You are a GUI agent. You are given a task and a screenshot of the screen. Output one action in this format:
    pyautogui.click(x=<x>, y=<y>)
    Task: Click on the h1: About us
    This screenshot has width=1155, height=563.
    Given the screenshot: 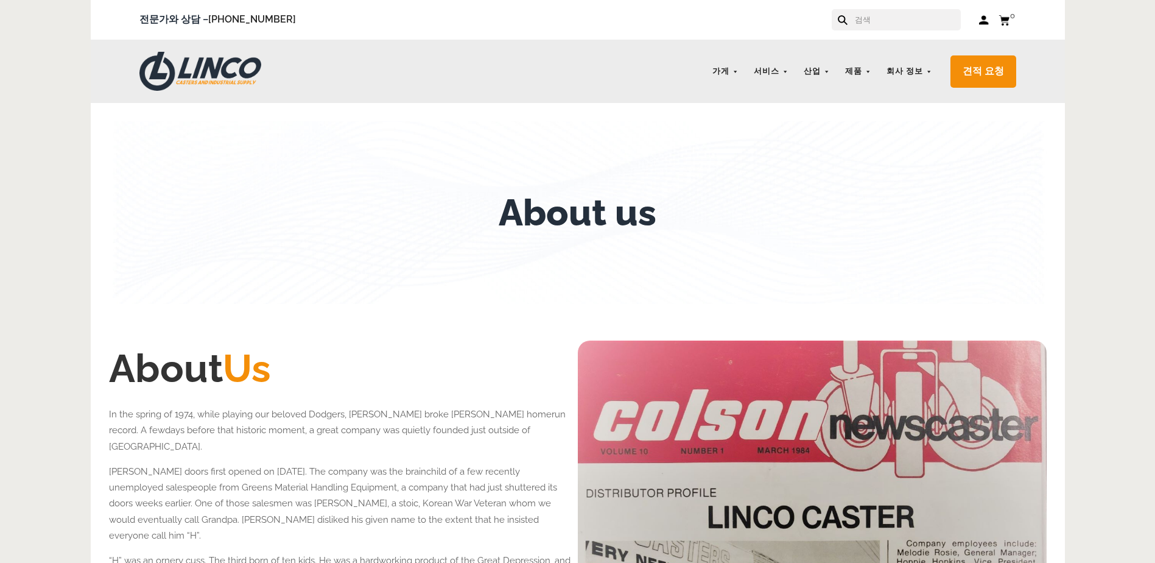 What is the action you would take?
    pyautogui.click(x=577, y=212)
    